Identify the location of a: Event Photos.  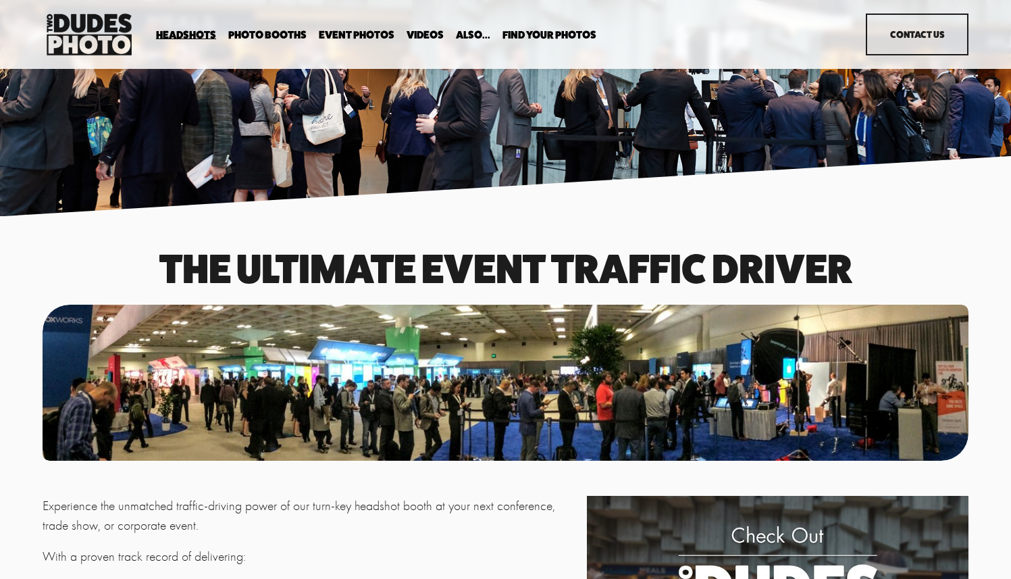
(357, 34).